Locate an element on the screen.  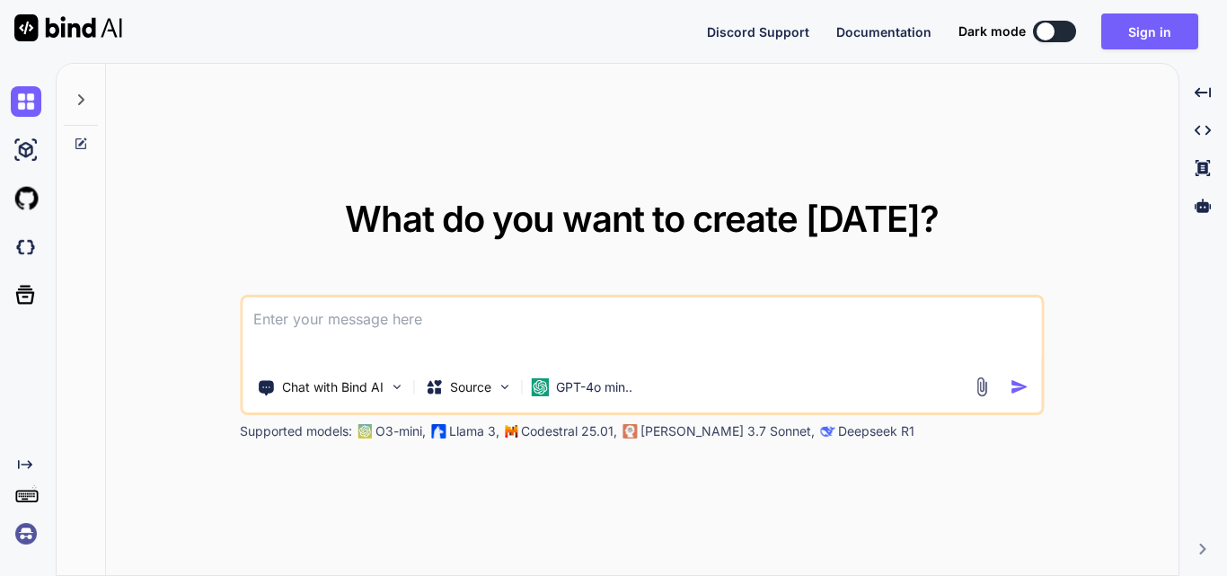
img: GPT-4 is located at coordinates (365, 431).